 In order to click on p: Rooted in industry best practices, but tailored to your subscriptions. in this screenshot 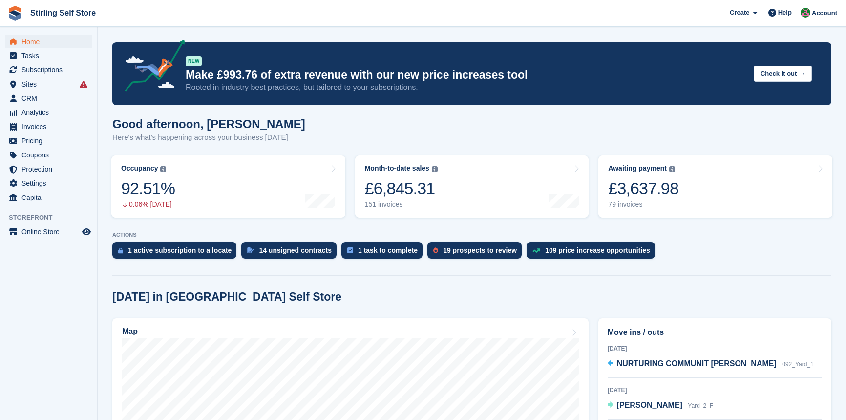, I will do `click(466, 87)`.